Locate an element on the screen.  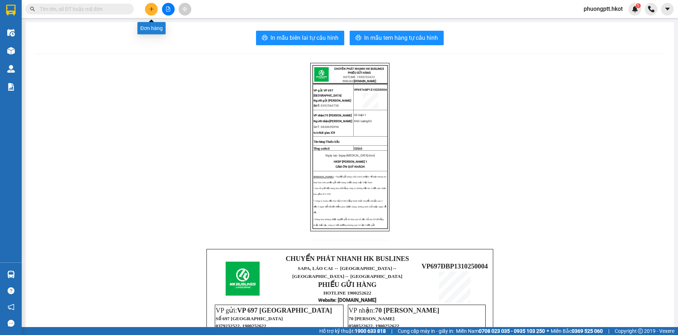
span: Tổng cước: is located at coordinates (321, 149).